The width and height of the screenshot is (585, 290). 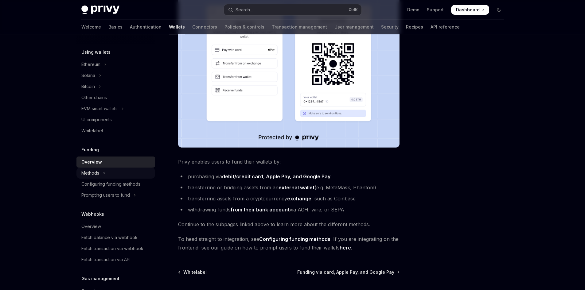 I want to click on div: Methods, so click(x=90, y=173).